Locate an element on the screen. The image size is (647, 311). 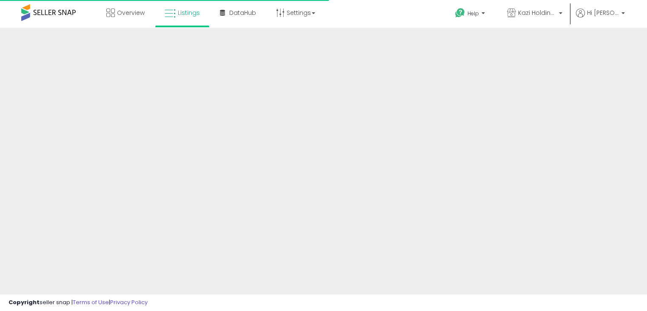
a: Help is located at coordinates (471, 14).